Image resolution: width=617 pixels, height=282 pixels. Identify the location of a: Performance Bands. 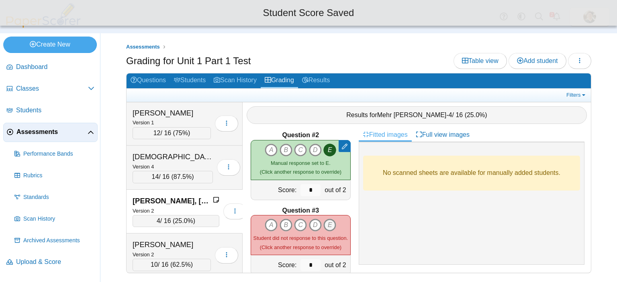
(54, 154).